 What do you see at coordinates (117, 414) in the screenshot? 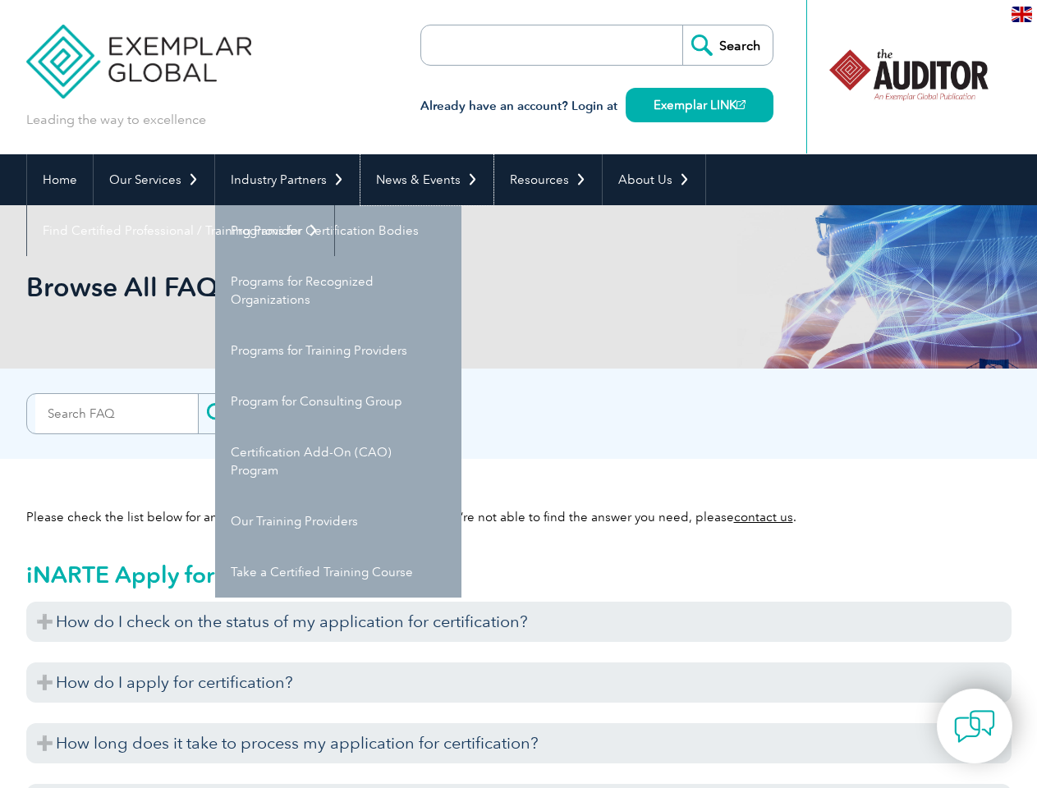
I see `input: Search FAQ` at bounding box center [117, 414].